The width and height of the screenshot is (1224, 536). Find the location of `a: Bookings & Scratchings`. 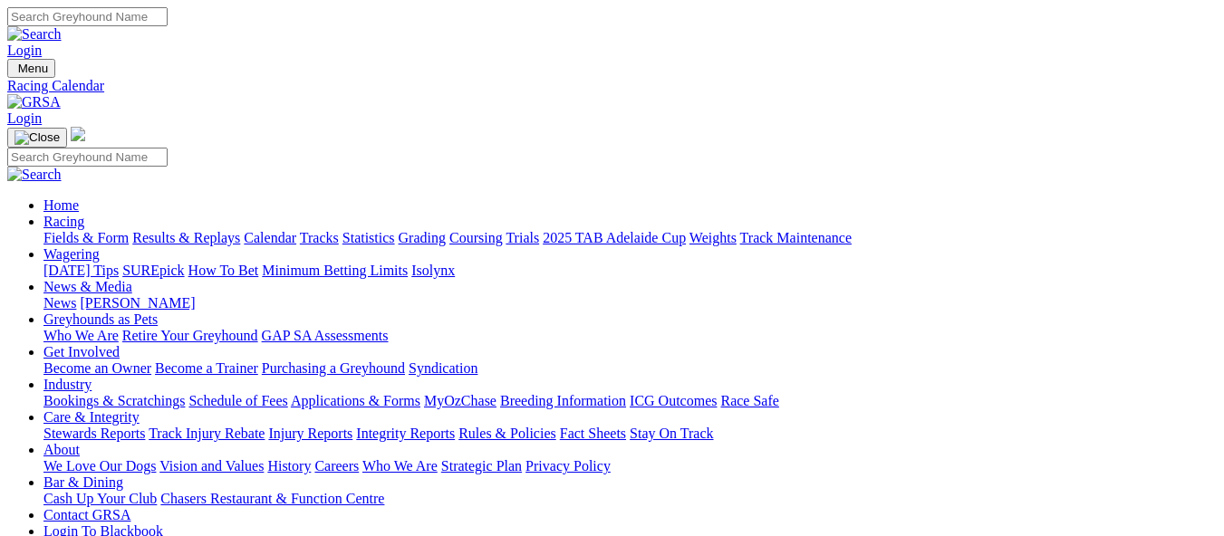

a: Bookings & Scratchings is located at coordinates (114, 400).